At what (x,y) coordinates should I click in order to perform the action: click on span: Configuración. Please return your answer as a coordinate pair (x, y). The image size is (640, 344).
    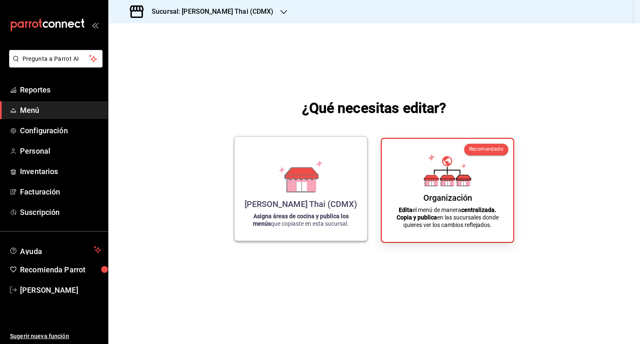
    Looking at the image, I should click on (60, 130).